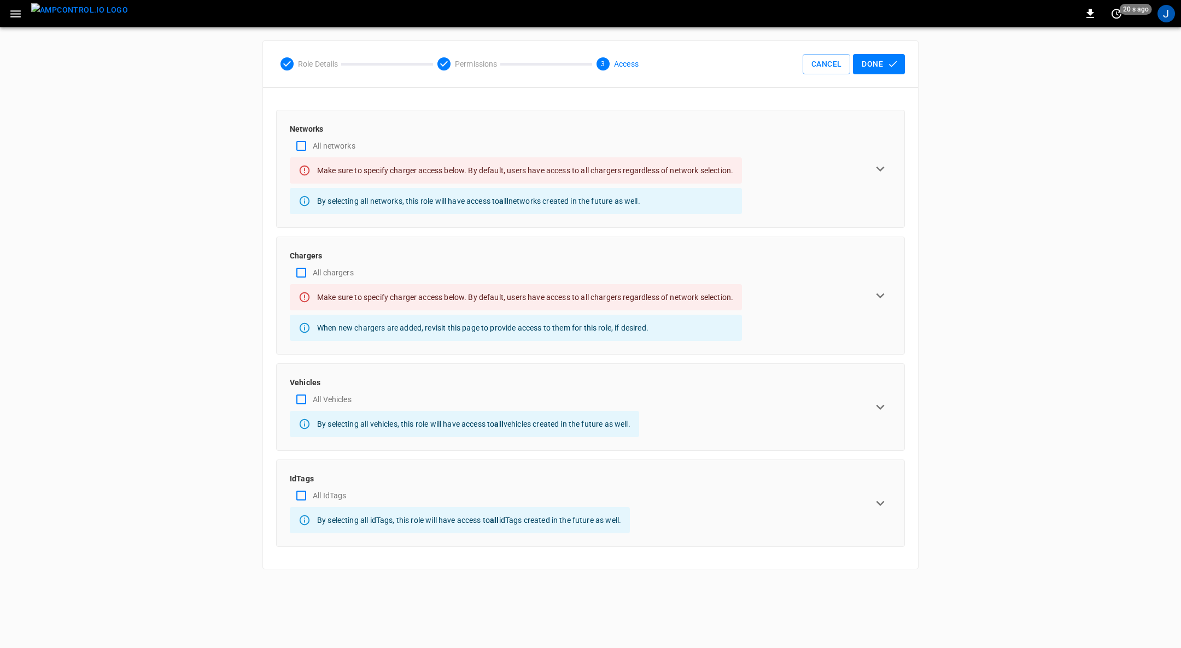  Describe the element at coordinates (334, 146) in the screenshot. I see `p: All networks` at that location.